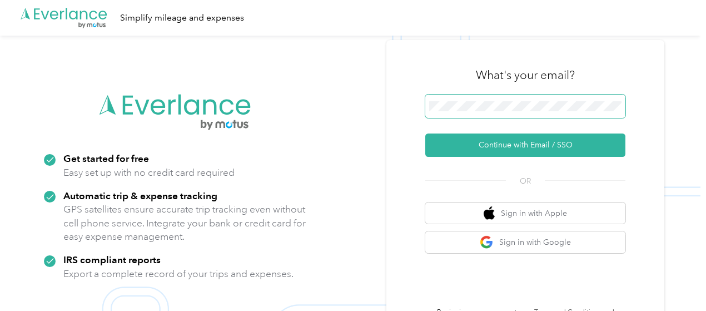  I want to click on button: apple logoSign in with Apple, so click(525, 213).